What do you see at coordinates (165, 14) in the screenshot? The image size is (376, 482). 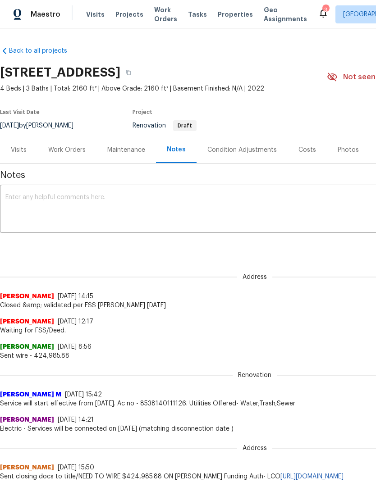 I see `span: Work Orders` at bounding box center [165, 14].